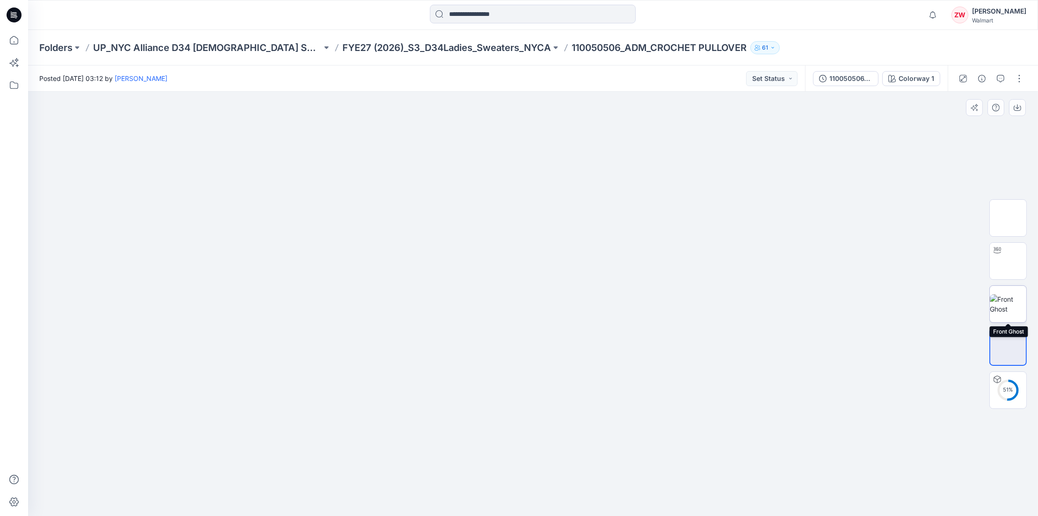  What do you see at coordinates (960, 15) in the screenshot?
I see `div: ZW` at bounding box center [960, 15].